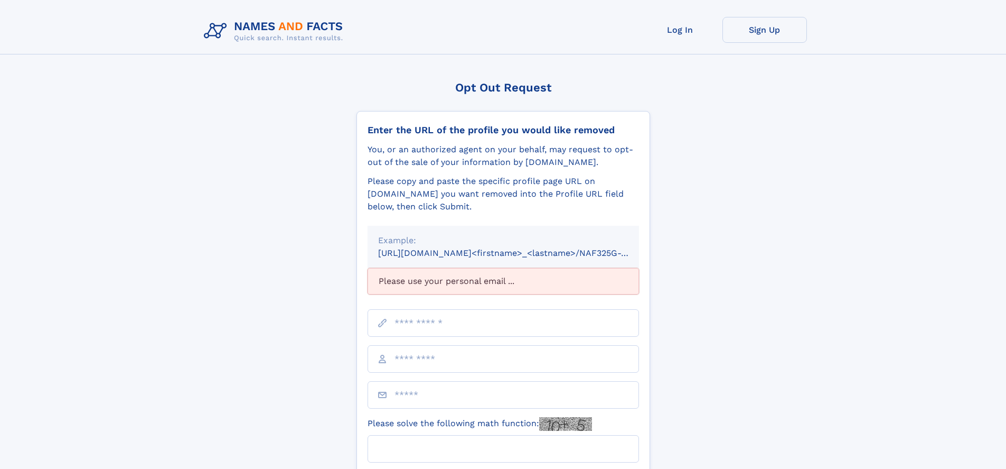 This screenshot has width=1006, height=469. I want to click on a: Log In, so click(680, 30).